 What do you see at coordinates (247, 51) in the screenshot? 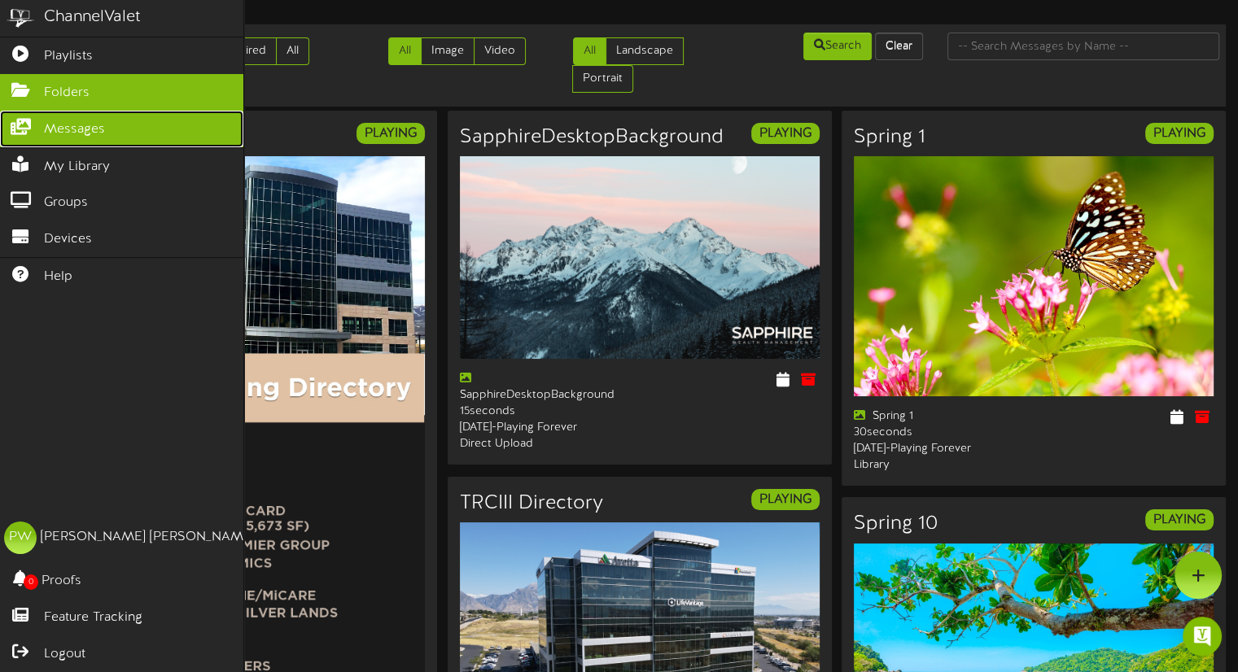
I see `a: Expired` at bounding box center [247, 51].